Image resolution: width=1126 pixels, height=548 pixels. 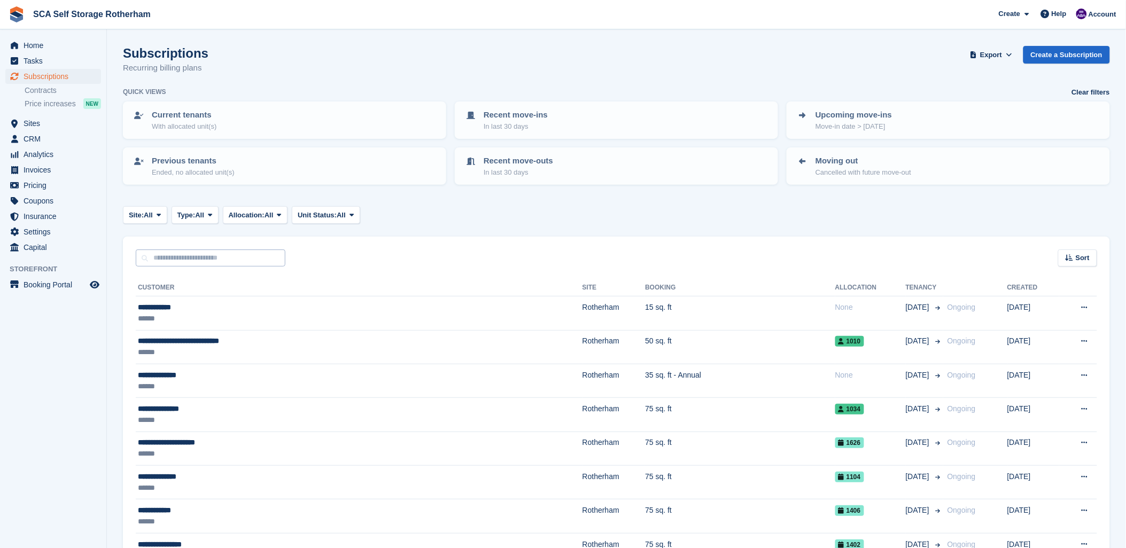 What do you see at coordinates (56, 232) in the screenshot?
I see `span: Settings` at bounding box center [56, 232].